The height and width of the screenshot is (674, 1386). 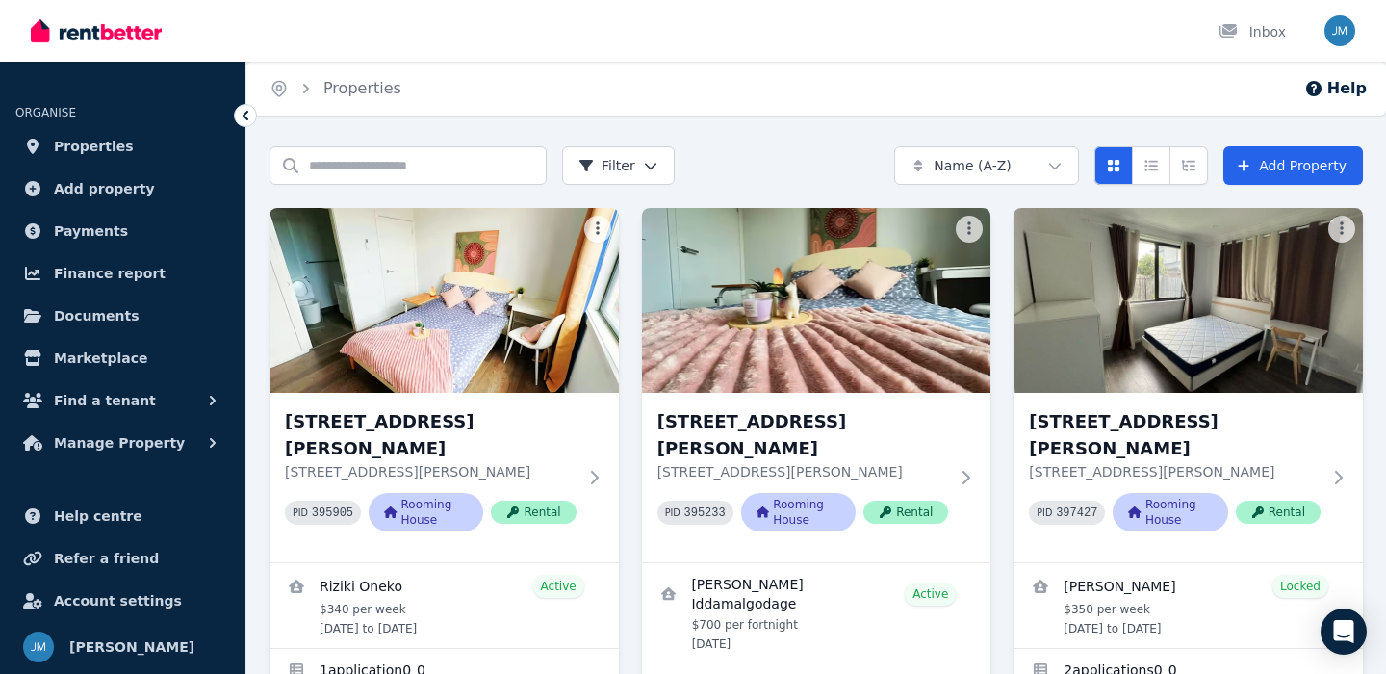 What do you see at coordinates (1293, 166) in the screenshot?
I see `a: Add Property` at bounding box center [1293, 166].